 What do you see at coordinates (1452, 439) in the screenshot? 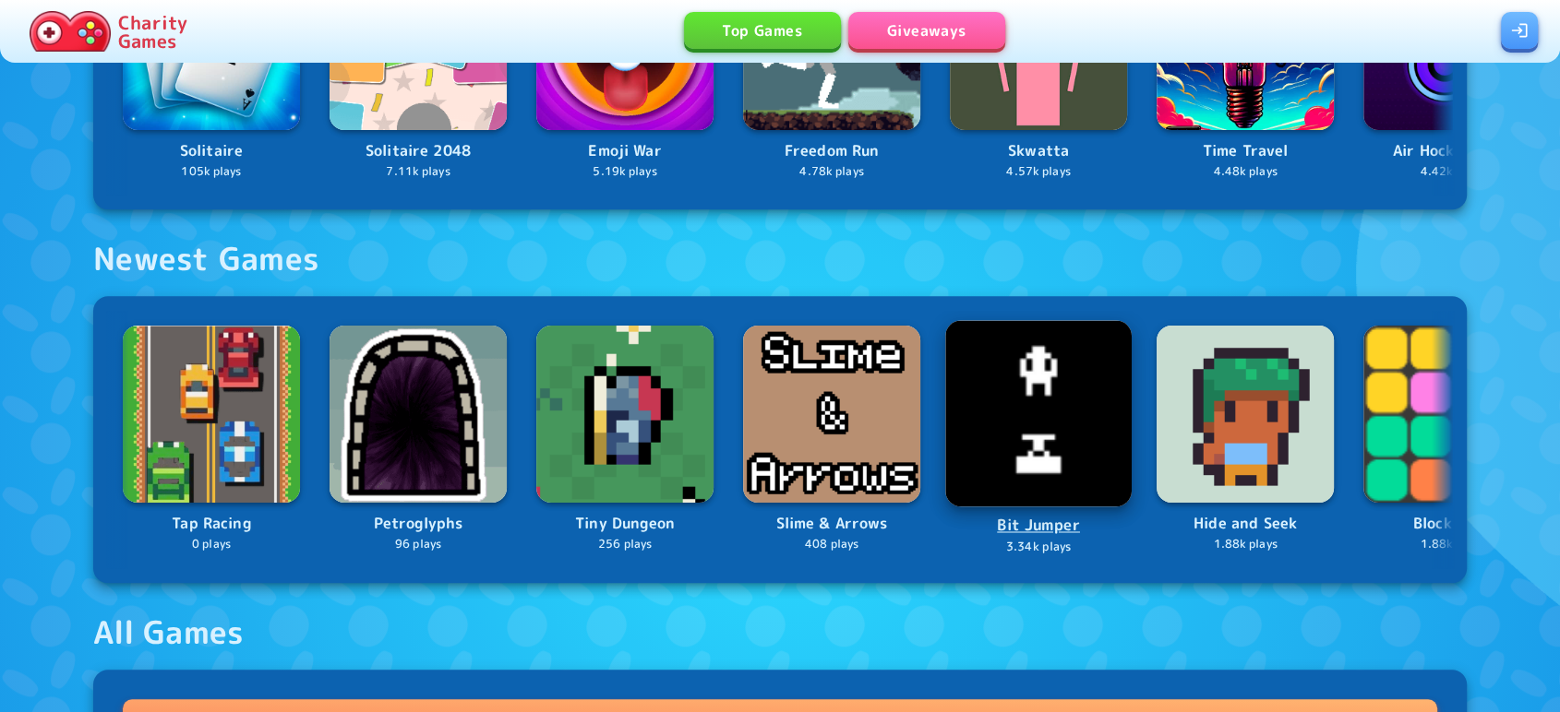
I see `a: LogoBlock Bash1.88k plays` at bounding box center [1452, 439].